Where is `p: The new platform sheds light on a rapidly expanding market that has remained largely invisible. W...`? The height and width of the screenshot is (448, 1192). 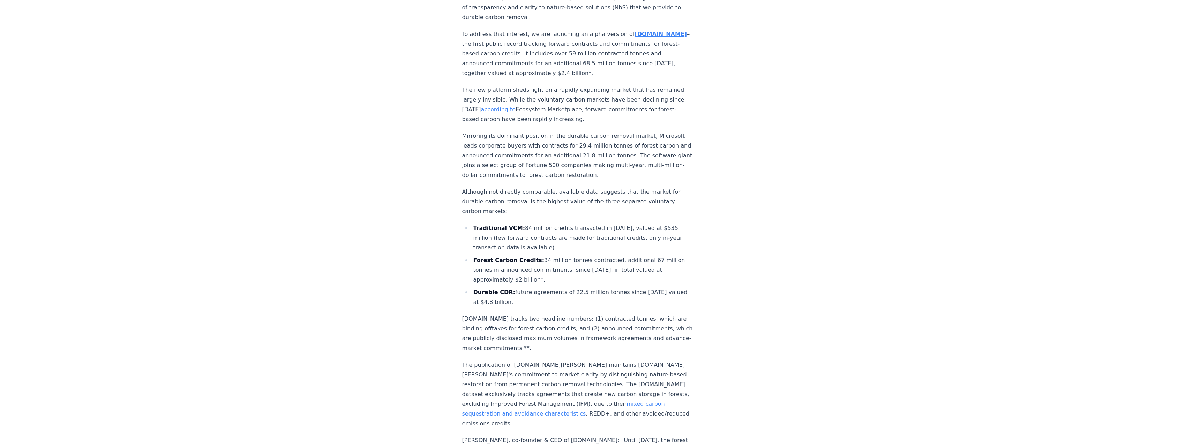 p: The new platform sheds light on a rapidly expanding market that has remained largely invisible. W... is located at coordinates (578, 105).